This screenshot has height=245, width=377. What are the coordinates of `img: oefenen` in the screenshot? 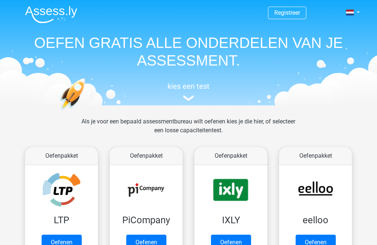 It's located at (87, 111).